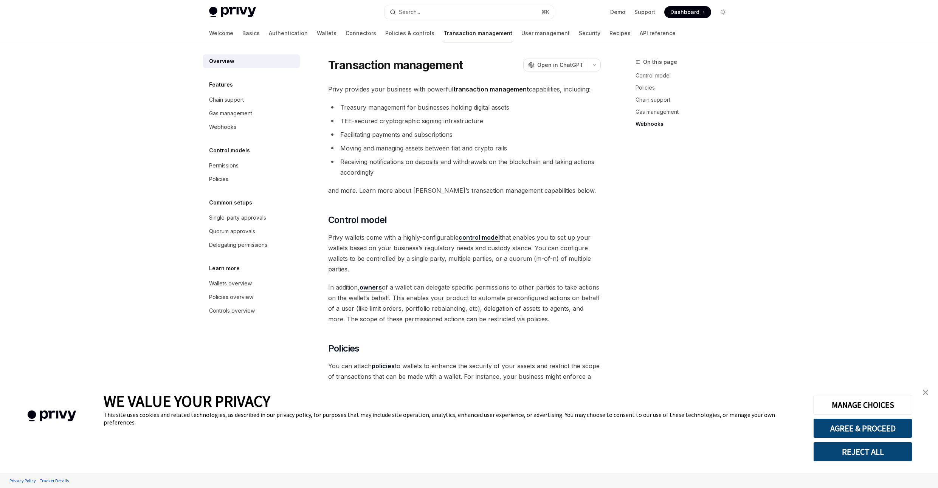 The height and width of the screenshot is (488, 938). I want to click on div: Overview, so click(222, 61).